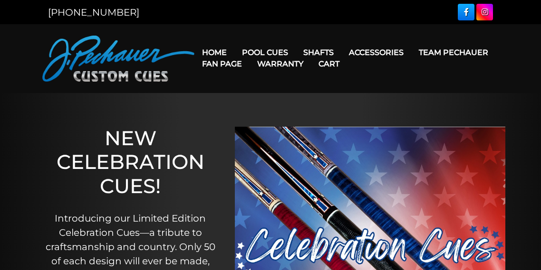  What do you see at coordinates (214, 52) in the screenshot?
I see `a: Home` at bounding box center [214, 52].